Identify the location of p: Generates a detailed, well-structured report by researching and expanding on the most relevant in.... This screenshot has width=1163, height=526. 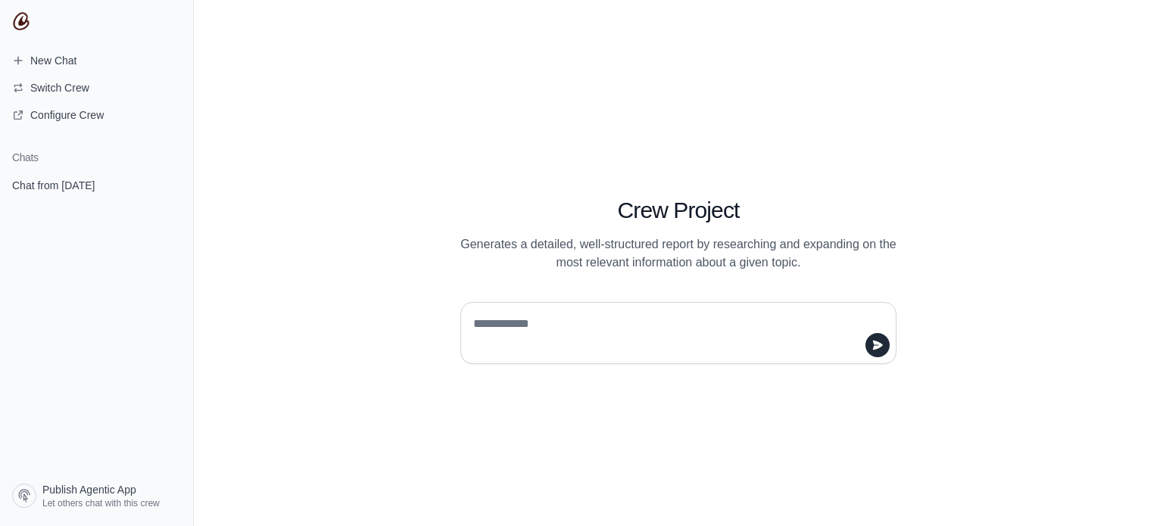
(678, 254).